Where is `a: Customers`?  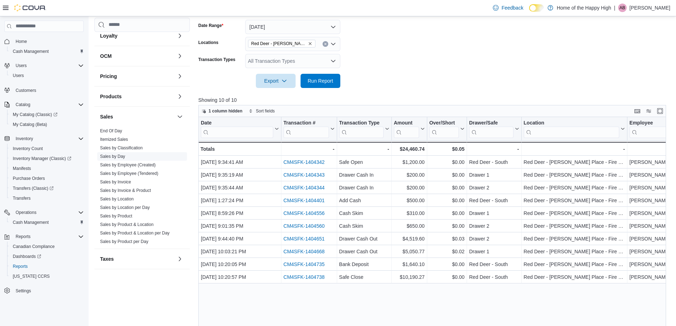 a: Customers is located at coordinates (26, 91).